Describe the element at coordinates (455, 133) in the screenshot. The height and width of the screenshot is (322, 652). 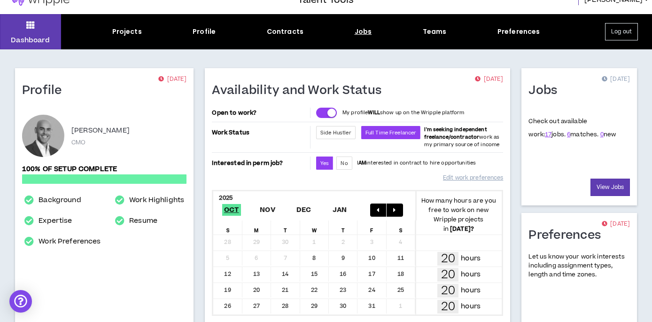
I see `b: I'm seeking independent freelance/contractor` at that location.